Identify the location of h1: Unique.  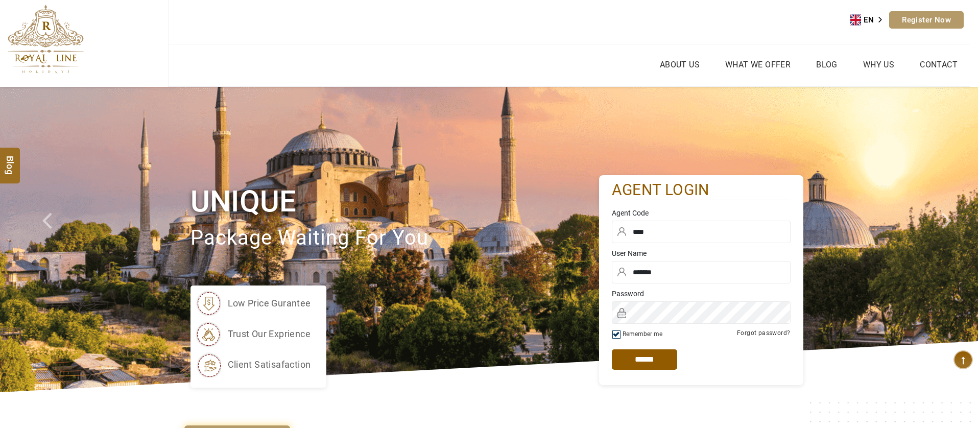
(395, 201).